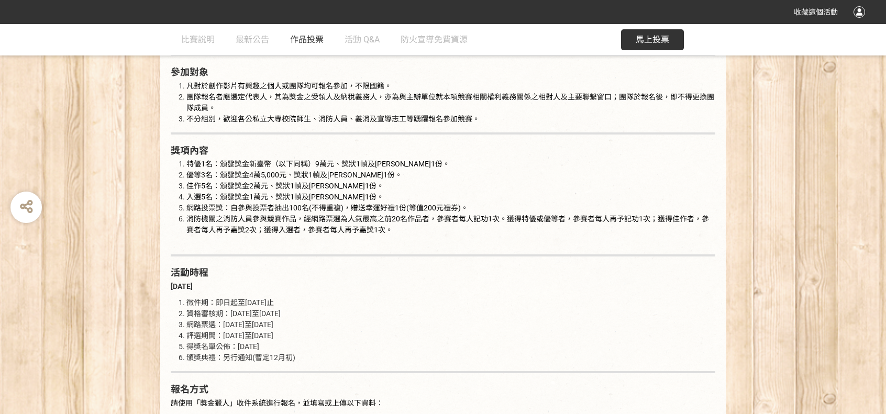 This screenshot has height=414, width=886. Describe the element at coordinates (277, 403) in the screenshot. I see `span: 請使用「獎金獵人」收件系統進行報名，並填寫或上傳以下資料：` at that location.